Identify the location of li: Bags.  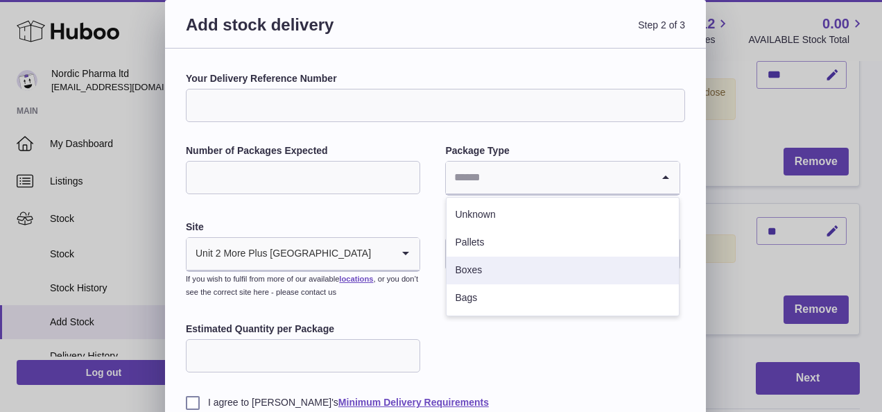
(562, 298).